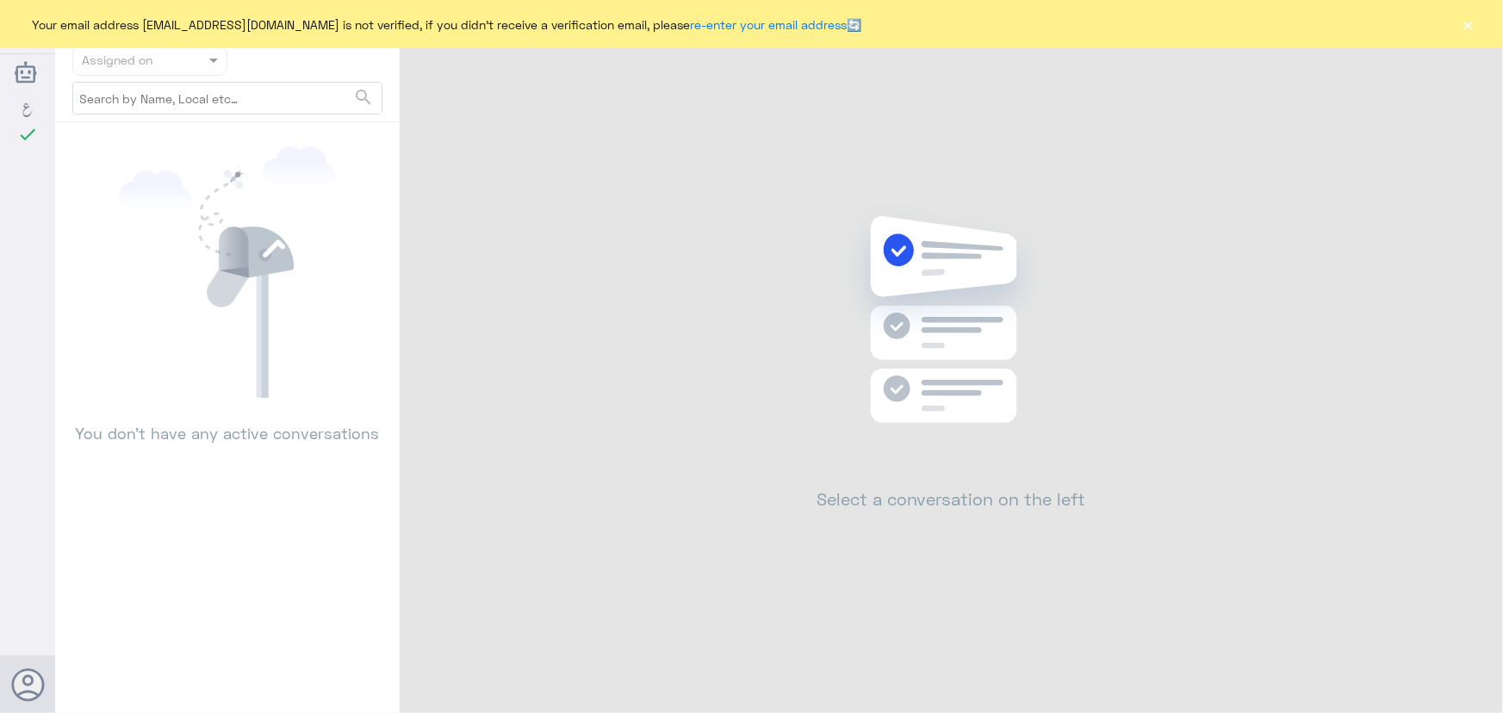  Describe the element at coordinates (952, 499) in the screenshot. I see `h2: Select a conversation on the left` at that location.